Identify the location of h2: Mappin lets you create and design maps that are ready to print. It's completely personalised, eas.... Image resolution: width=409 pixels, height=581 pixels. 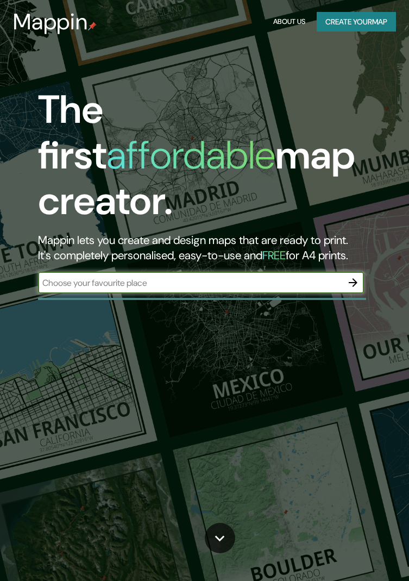
(202, 248).